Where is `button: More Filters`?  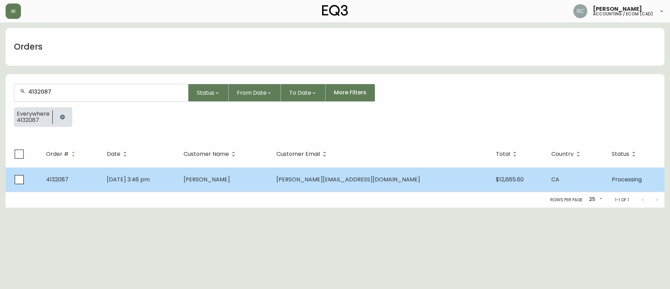
button: More Filters is located at coordinates (350, 93).